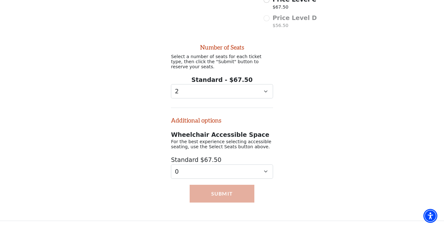 This screenshot has width=444, height=227. I want to click on div: Standard $67.50, so click(222, 167).